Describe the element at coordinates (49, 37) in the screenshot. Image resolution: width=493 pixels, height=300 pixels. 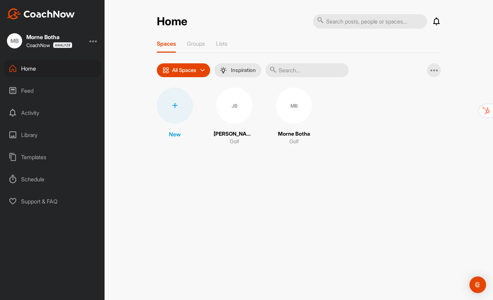
I see `div: Morne Botha` at that location.